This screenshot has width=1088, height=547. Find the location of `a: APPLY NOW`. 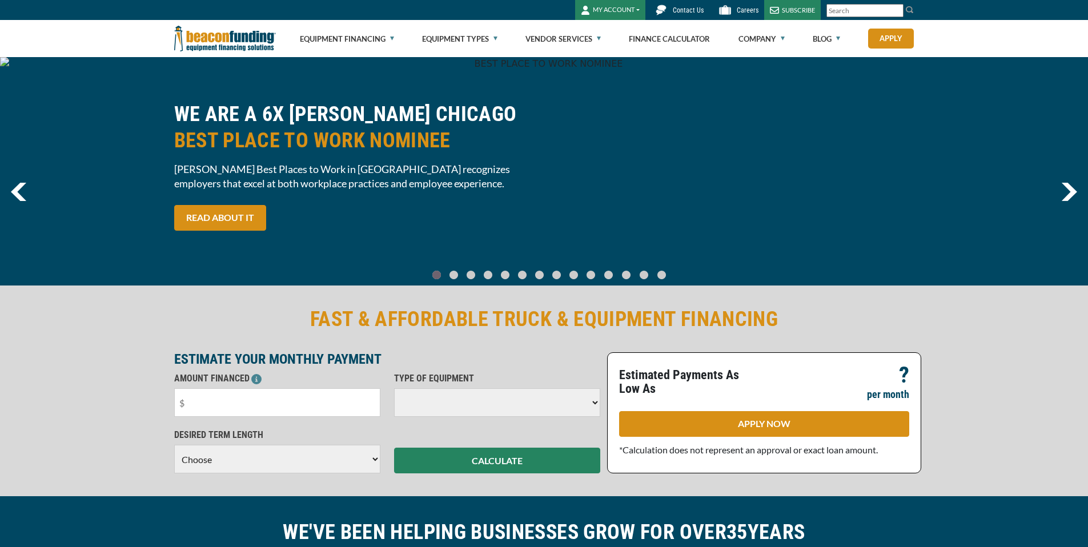

a: APPLY NOW is located at coordinates (764, 424).